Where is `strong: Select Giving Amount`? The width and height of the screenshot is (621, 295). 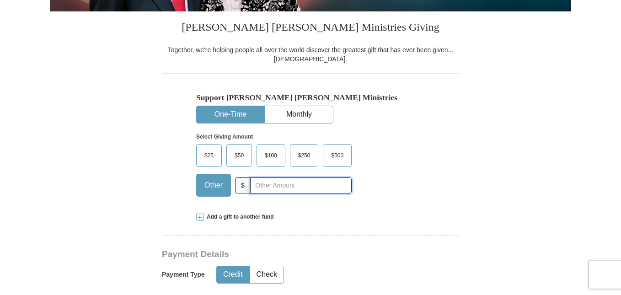 strong: Select Giving Amount is located at coordinates (225, 137).